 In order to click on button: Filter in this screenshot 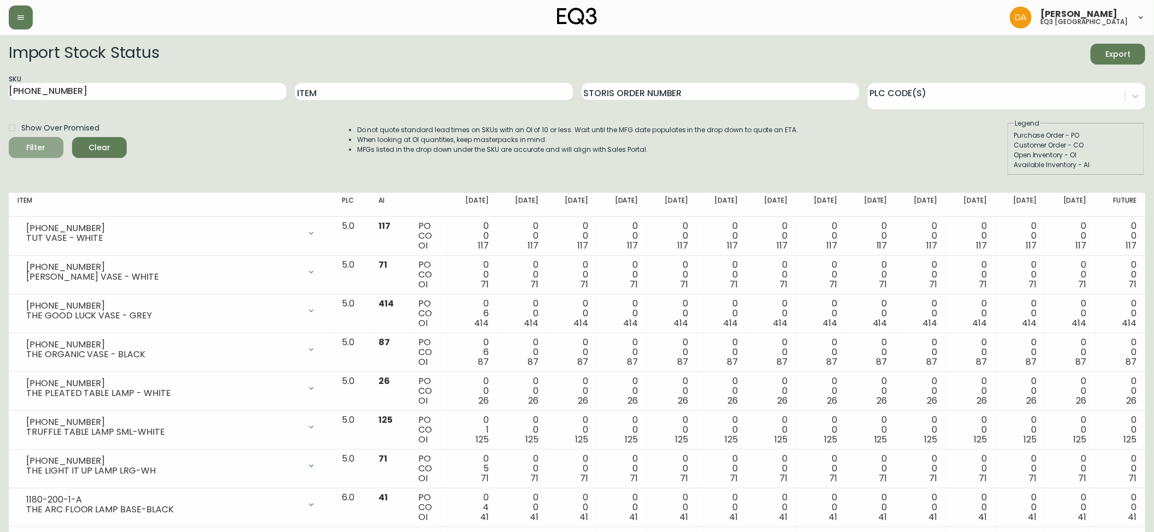, I will do `click(36, 147)`.